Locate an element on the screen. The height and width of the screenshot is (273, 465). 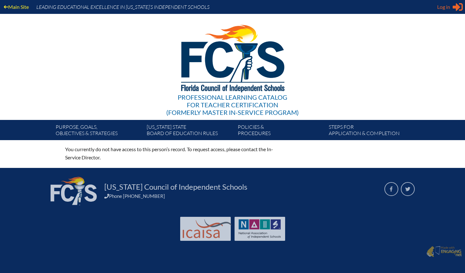
p: Made with is located at coordinates (451, 252).